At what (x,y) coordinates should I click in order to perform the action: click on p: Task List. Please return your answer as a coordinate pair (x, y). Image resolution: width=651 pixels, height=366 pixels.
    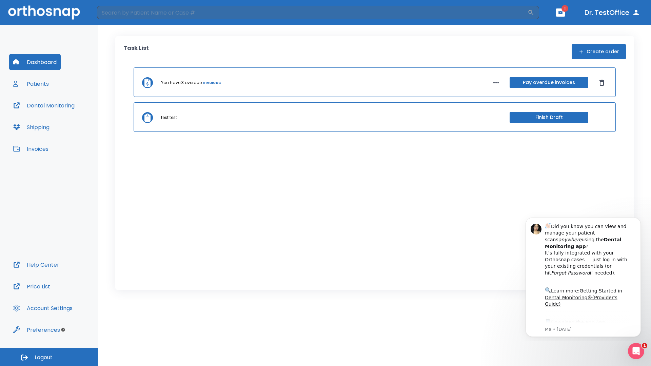
    Looking at the image, I should click on (136, 52).